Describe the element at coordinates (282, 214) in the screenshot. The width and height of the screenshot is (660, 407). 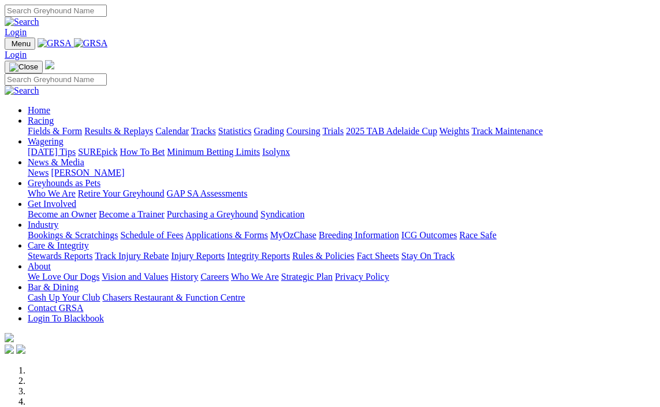
I see `a: Syndication` at that location.